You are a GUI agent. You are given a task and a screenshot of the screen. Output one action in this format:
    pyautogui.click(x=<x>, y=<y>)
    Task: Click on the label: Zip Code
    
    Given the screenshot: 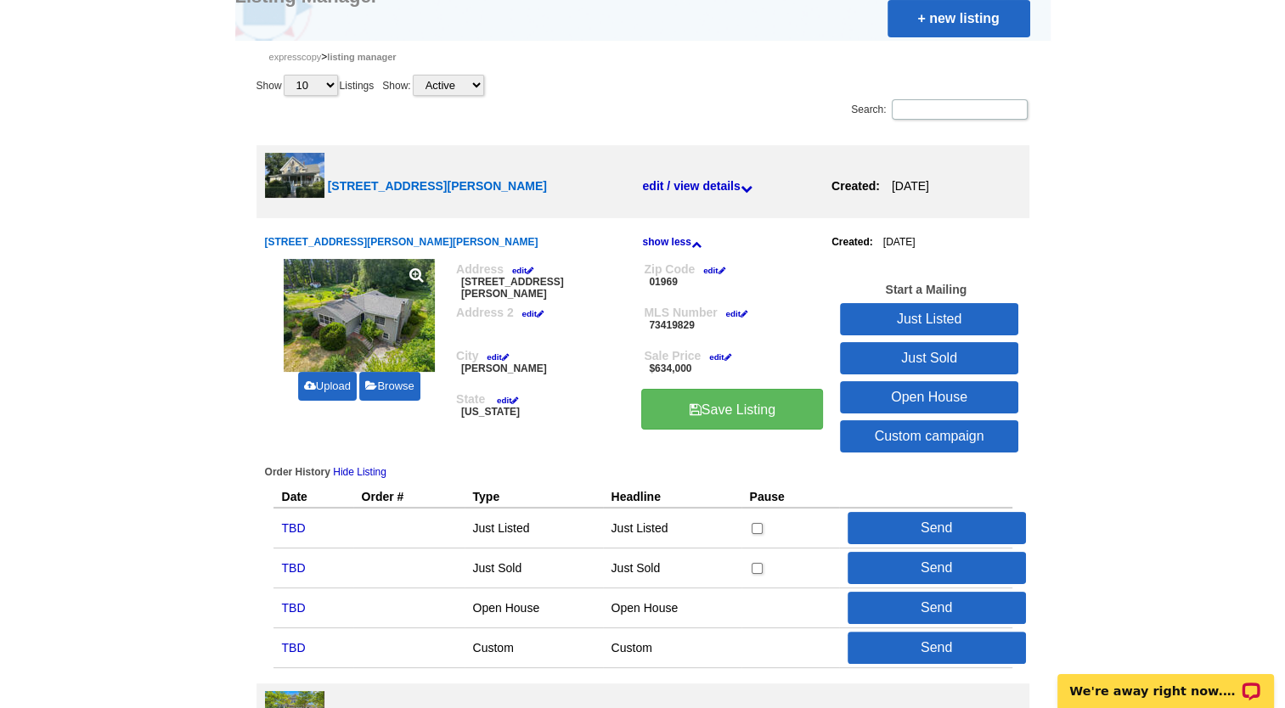 What is the action you would take?
    pyautogui.click(x=730, y=269)
    